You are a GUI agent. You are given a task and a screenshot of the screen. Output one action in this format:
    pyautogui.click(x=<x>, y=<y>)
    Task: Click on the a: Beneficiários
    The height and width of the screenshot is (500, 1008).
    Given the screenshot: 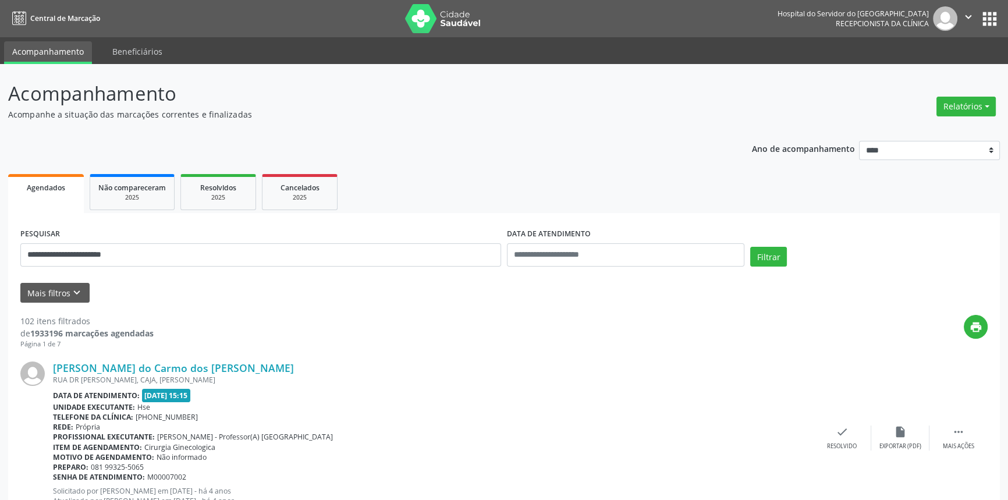 What is the action you would take?
    pyautogui.click(x=137, y=51)
    